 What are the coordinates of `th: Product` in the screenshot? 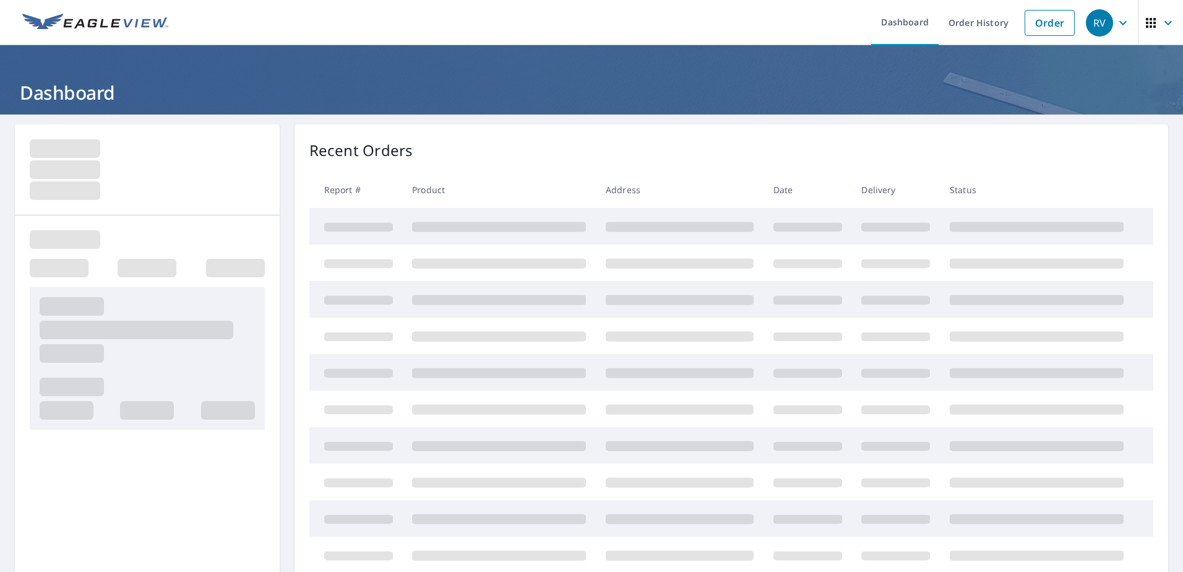 It's located at (499, 189).